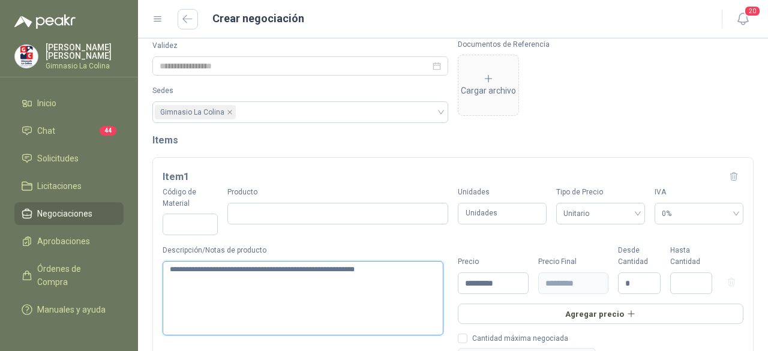 The width and height of the screenshot is (768, 351). Describe the element at coordinates (69, 103) in the screenshot. I see `a: Inicio` at that location.